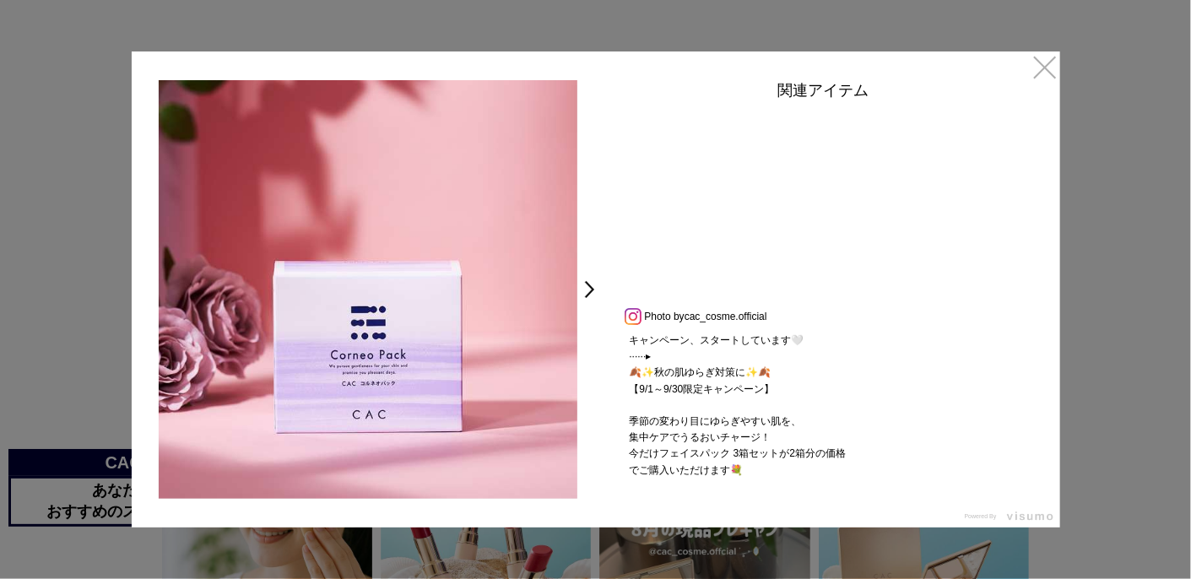  What do you see at coordinates (824, 406) in the screenshot?
I see `p: キャンペーン、スタートしています🤍 ······▸ 🍂✨秋の肌ゆらぎ対策に✨🍂 【9/1～9/30限定キャンペーン】 季節の変わり目にゆらぎやすい肌を、 集中ケアでうるおいチャージ！ 今だけフェ...` at bounding box center [824, 406].